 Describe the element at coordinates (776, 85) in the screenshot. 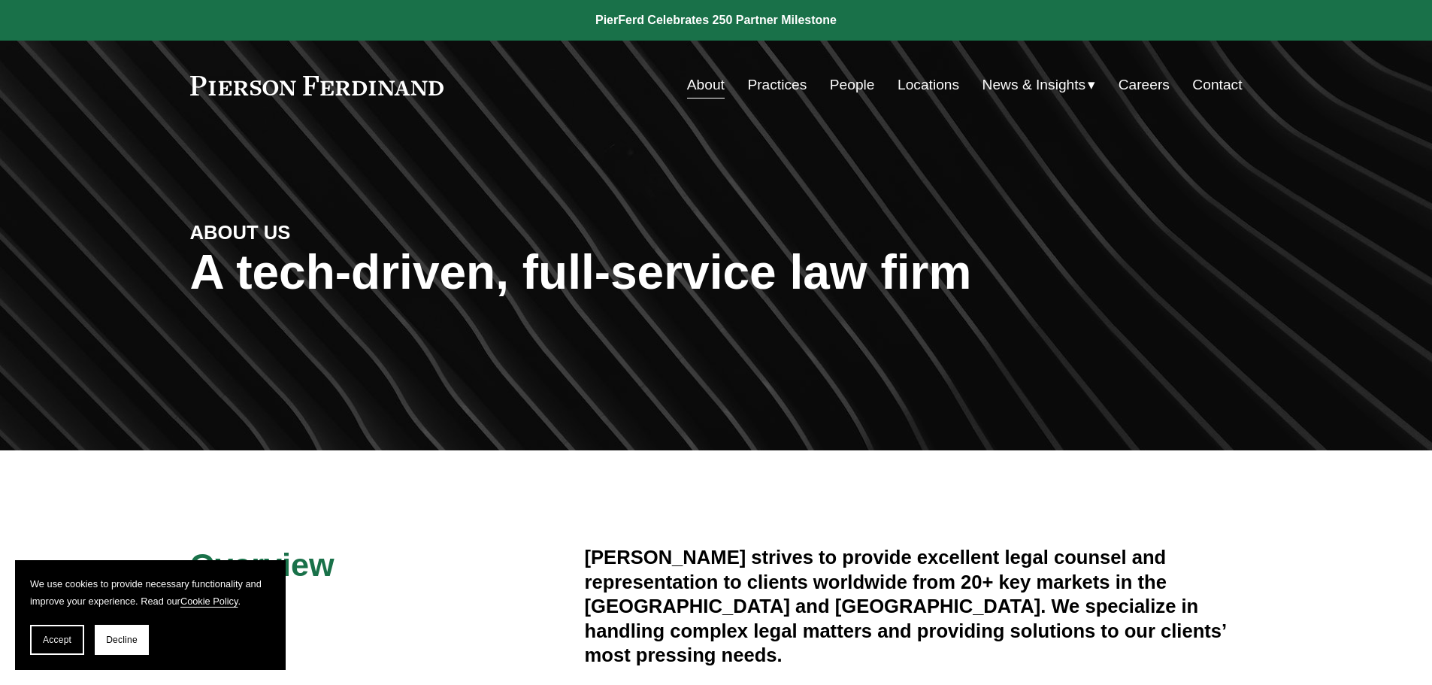

I see `a: Practices` at that location.